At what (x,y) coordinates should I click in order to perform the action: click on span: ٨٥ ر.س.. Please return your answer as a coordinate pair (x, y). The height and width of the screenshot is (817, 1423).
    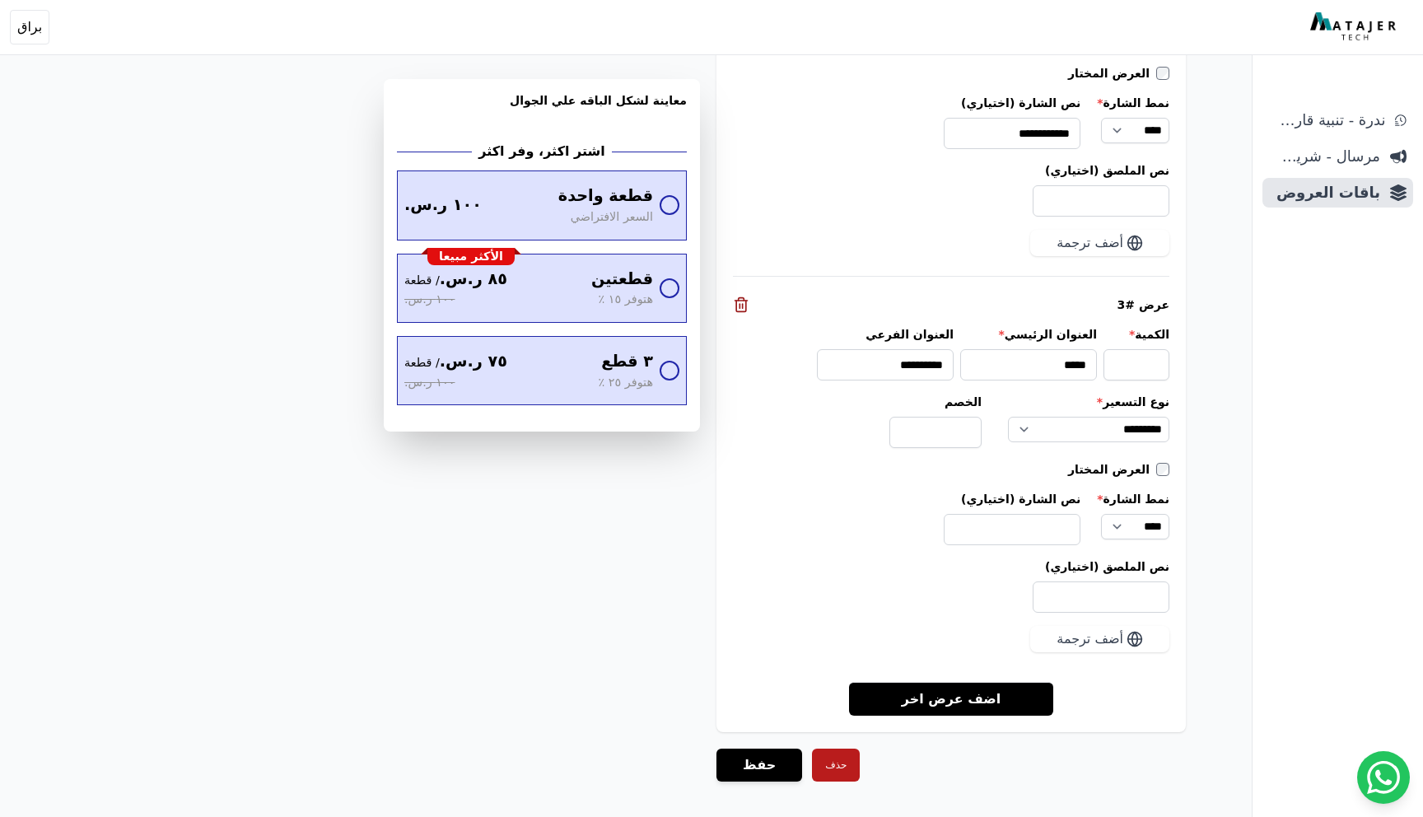
    Looking at the image, I should click on (455, 279).